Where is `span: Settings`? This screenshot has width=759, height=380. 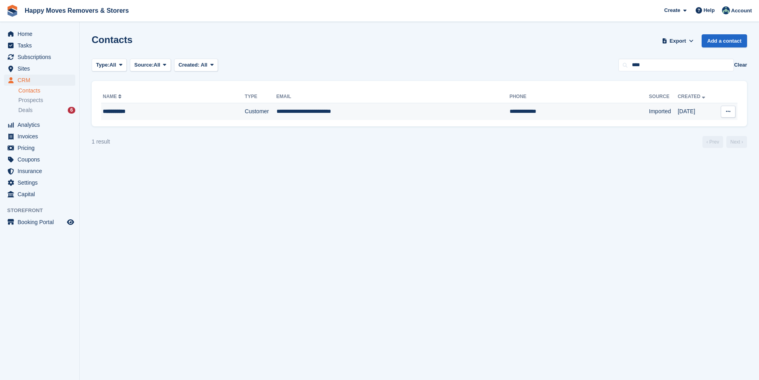 span: Settings is located at coordinates (41, 183).